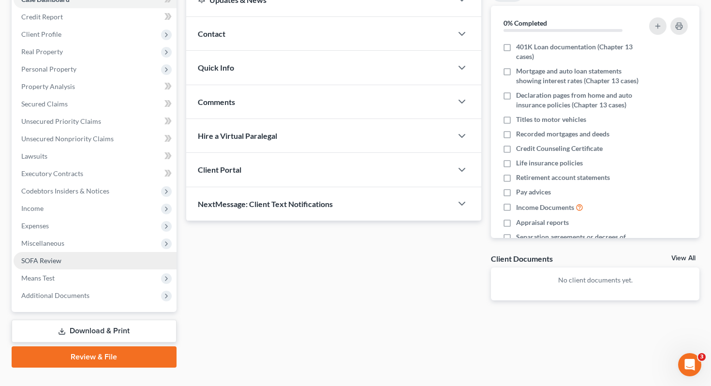 This screenshot has height=386, width=711. What do you see at coordinates (34, 156) in the screenshot?
I see `span: Lawsuits` at bounding box center [34, 156].